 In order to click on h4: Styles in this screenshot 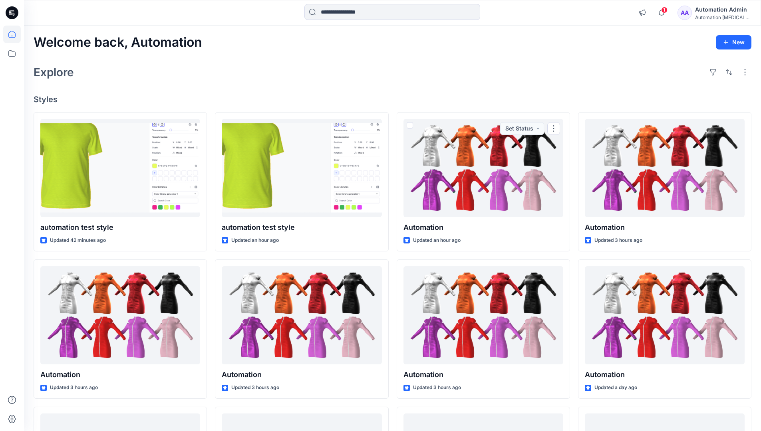, I will do `click(392, 99)`.